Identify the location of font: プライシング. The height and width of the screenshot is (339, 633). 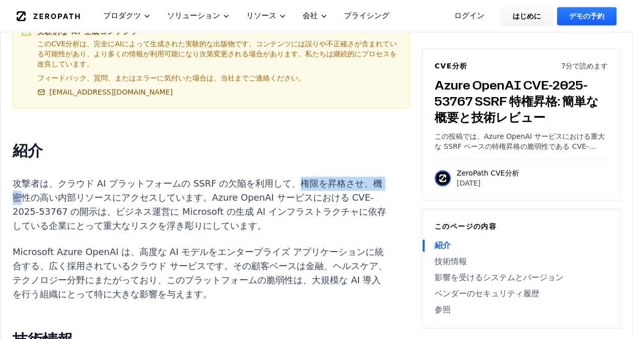
(366, 16).